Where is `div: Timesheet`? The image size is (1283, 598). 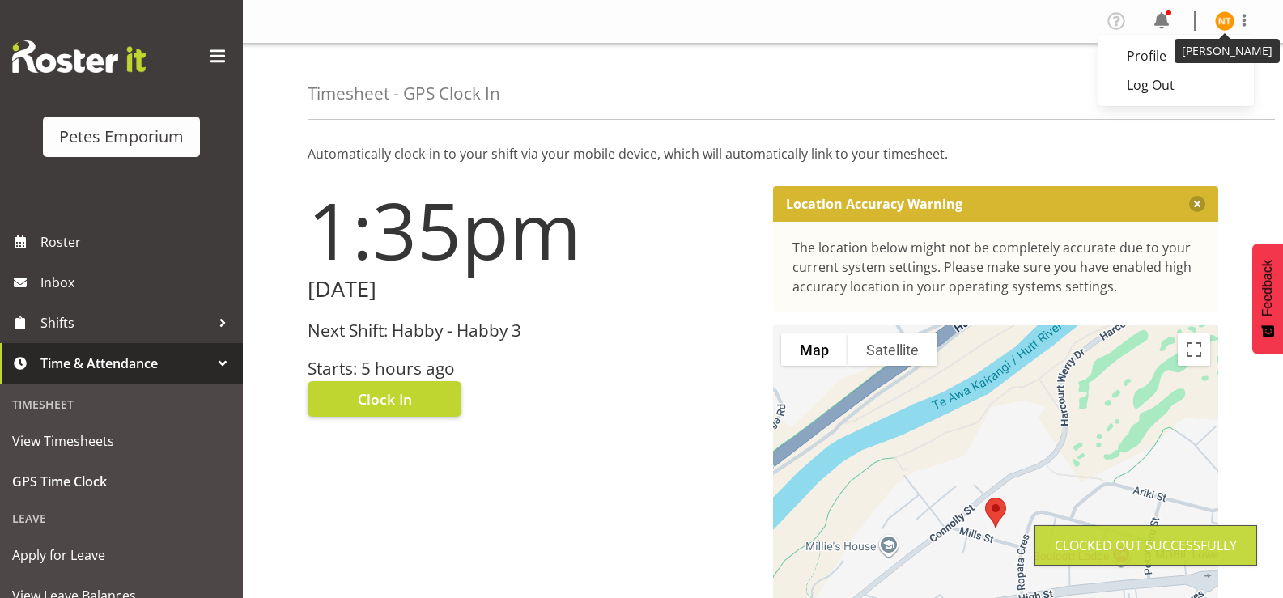 div: Timesheet is located at coordinates (121, 404).